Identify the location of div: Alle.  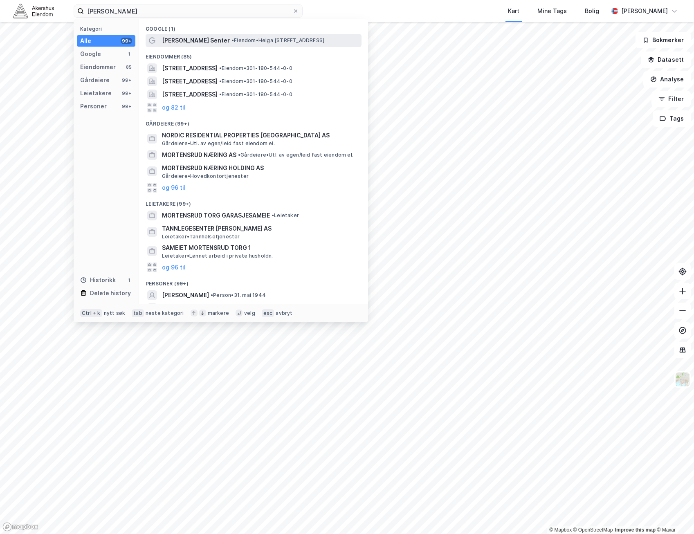
(85, 41).